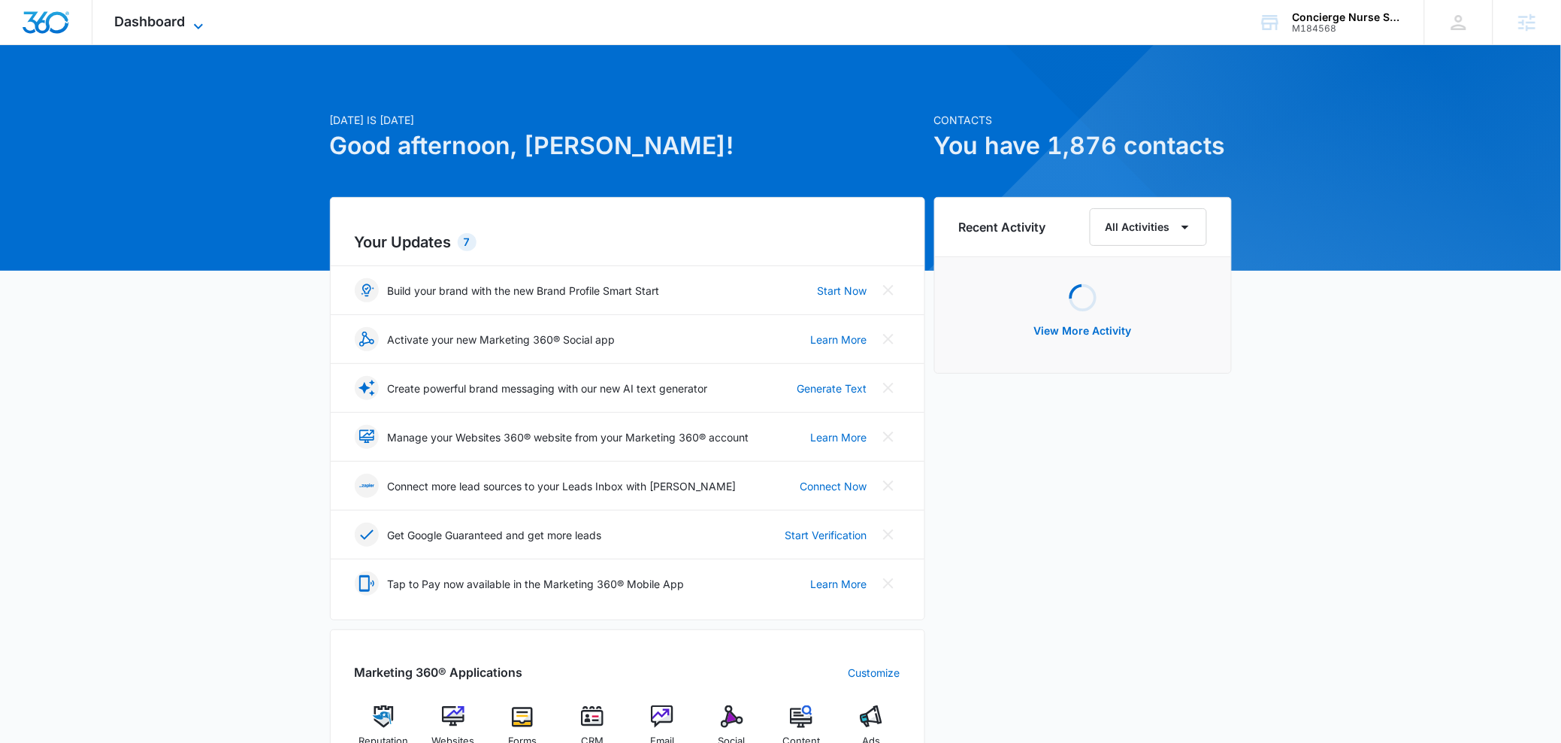 The height and width of the screenshot is (743, 1561). I want to click on p: Manage your Websites 360® website from your Marketing 360® account, so click(568, 437).